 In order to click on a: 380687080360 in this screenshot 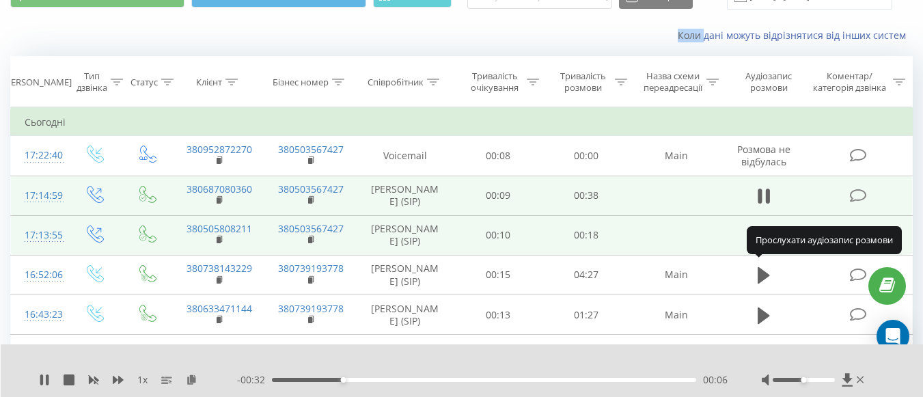, I will do `click(219, 189)`.